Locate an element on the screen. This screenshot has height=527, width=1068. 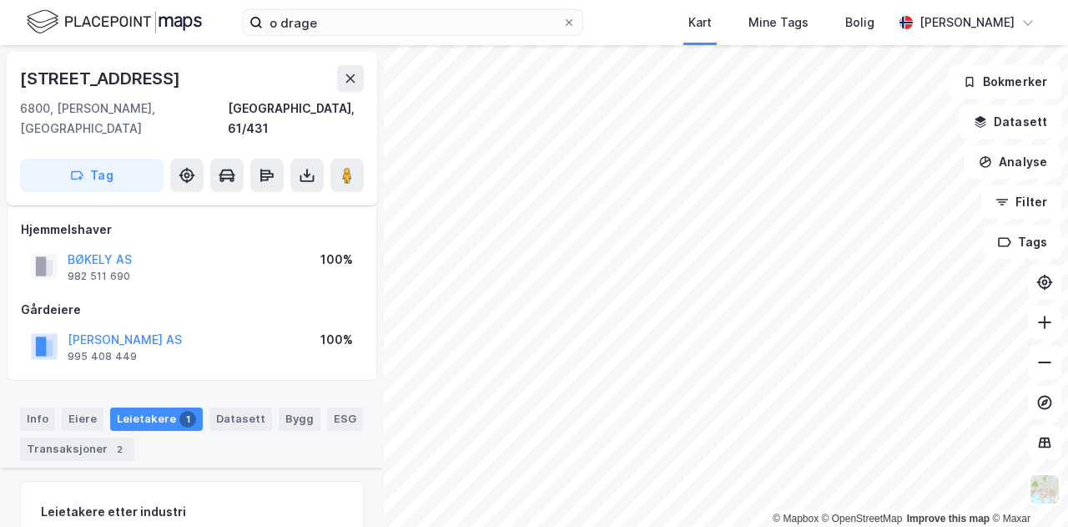
div: Gårdeiere is located at coordinates (192, 310).